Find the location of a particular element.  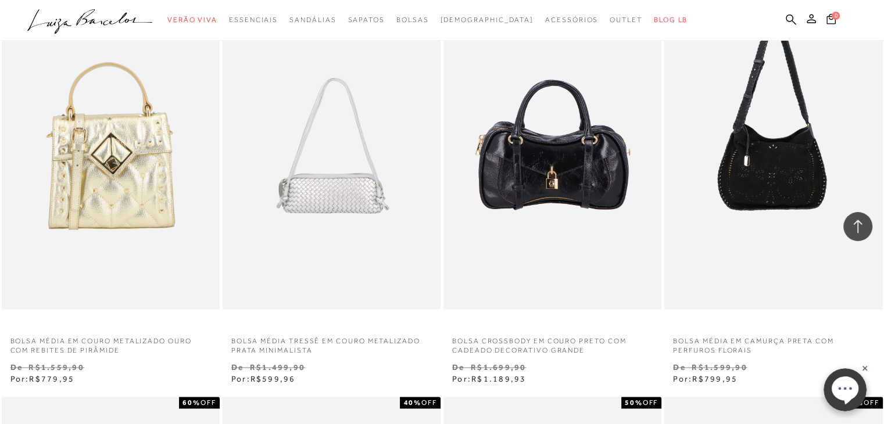

strong: 60% is located at coordinates (191, 403).